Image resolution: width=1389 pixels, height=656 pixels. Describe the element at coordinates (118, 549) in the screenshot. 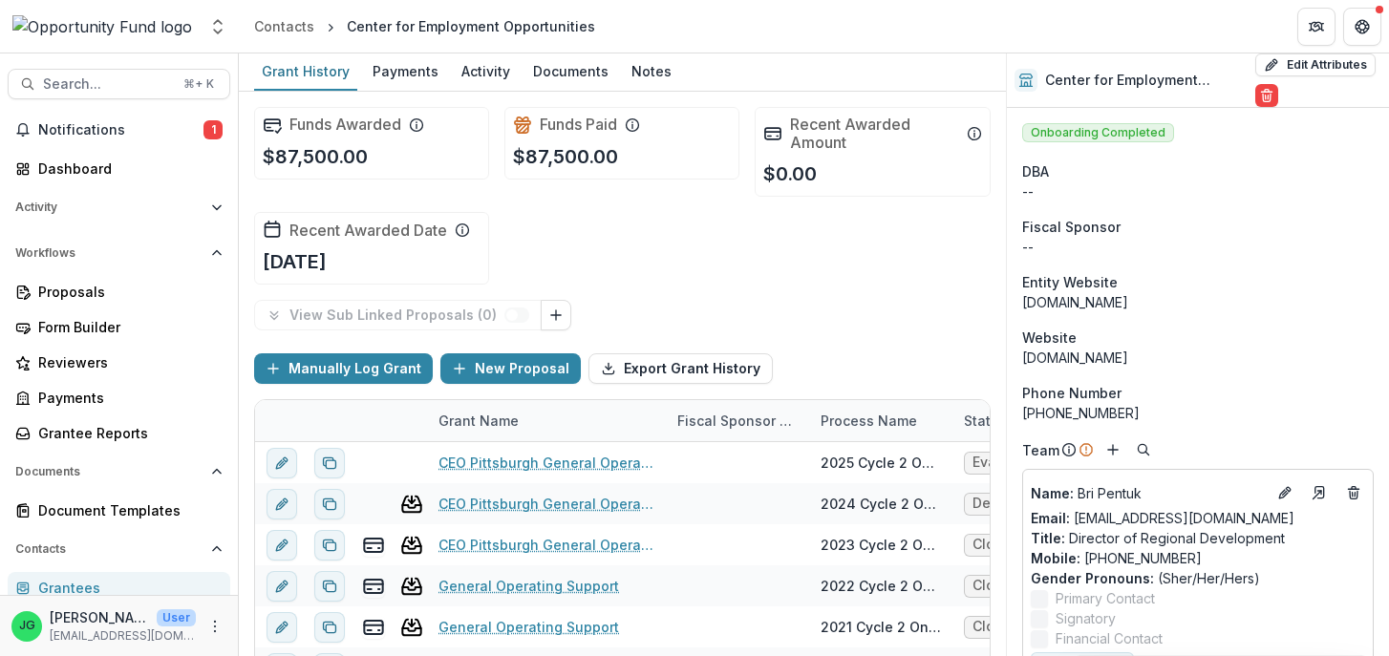

I see `button: Open Contacts` at that location.